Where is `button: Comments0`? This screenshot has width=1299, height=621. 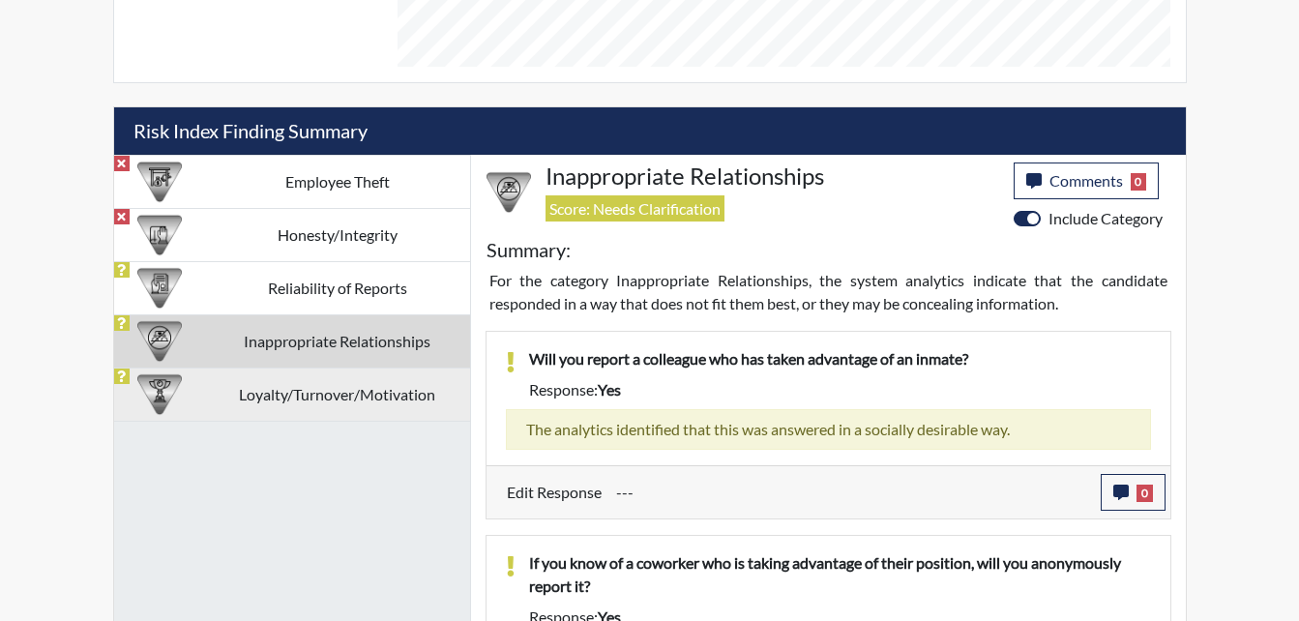 button: Comments0 is located at coordinates (1086, 181).